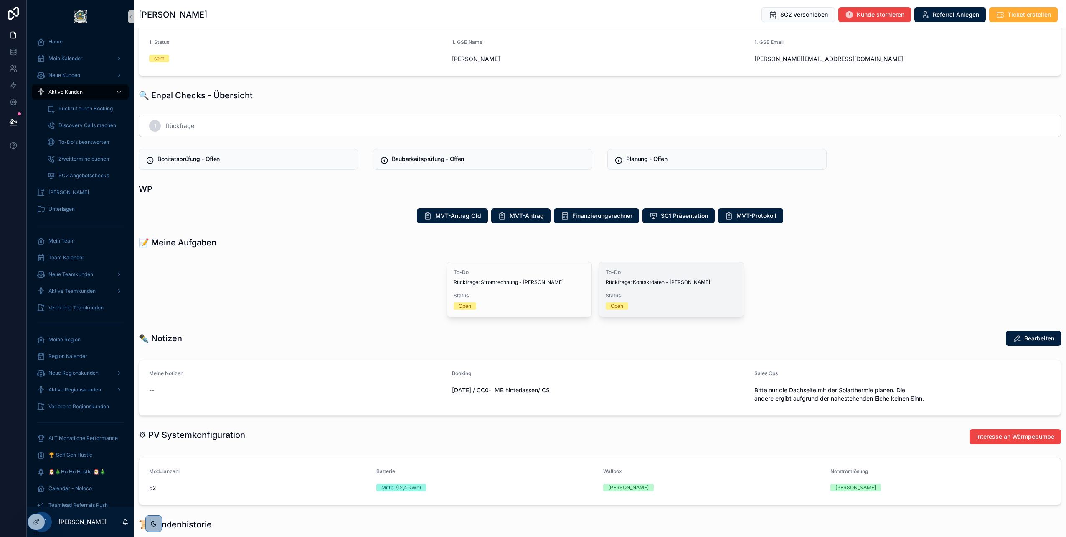 This screenshot has height=537, width=1066. Describe the element at coordinates (61, 241) in the screenshot. I see `span: Mein Team` at that location.